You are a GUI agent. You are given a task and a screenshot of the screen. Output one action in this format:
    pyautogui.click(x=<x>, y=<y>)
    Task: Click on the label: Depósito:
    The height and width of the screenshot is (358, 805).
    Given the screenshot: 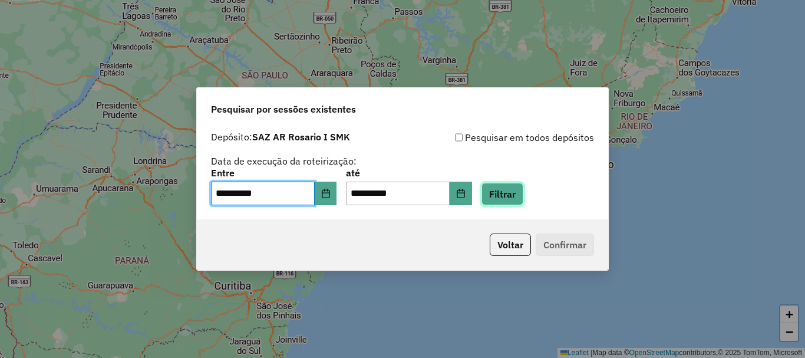 What is the action you would take?
    pyautogui.click(x=281, y=137)
    